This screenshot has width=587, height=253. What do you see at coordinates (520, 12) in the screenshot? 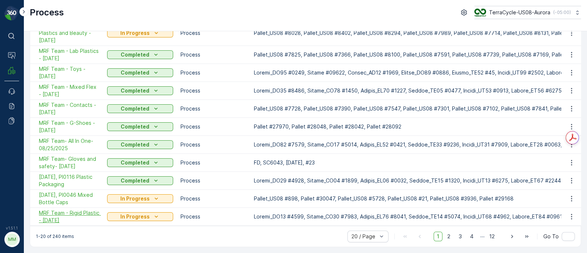
I see `p: TerraCycle-US08-Aurora` at bounding box center [520, 12].